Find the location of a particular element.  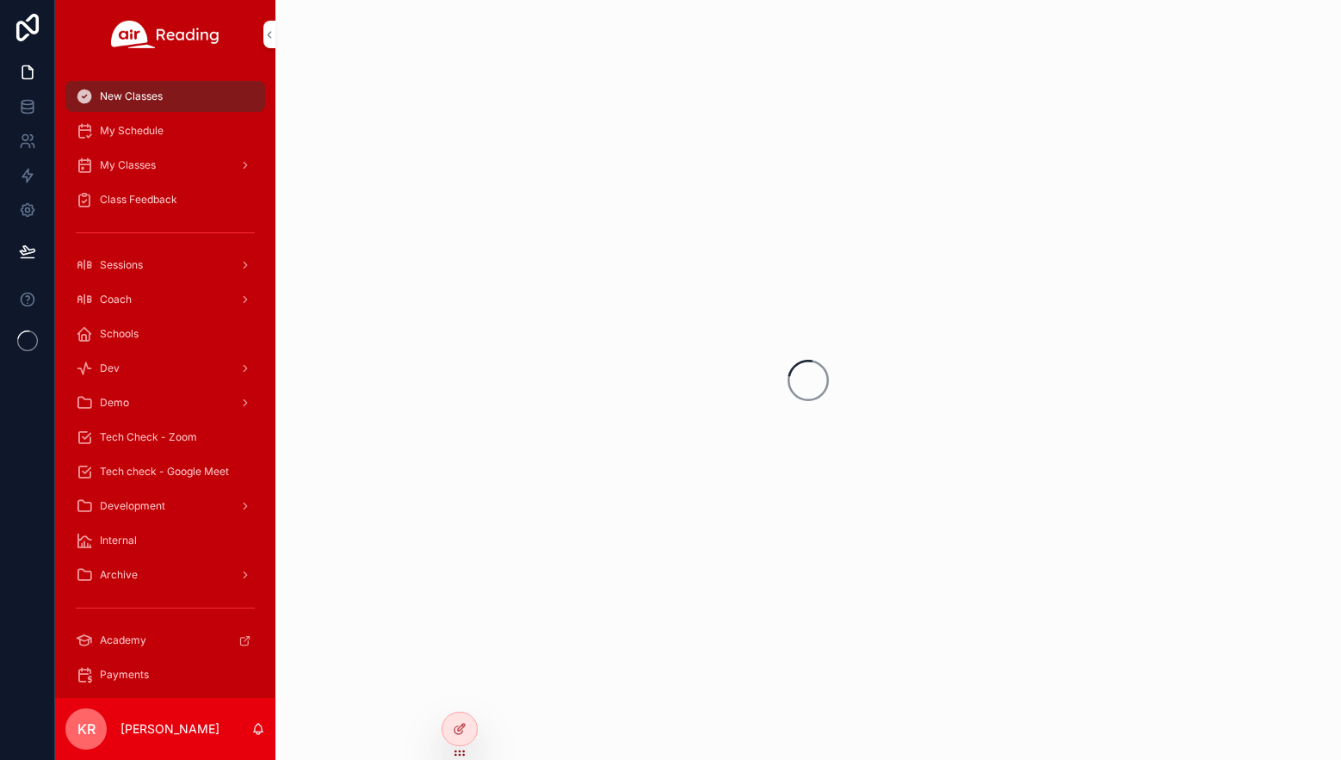

a: Tech Check - Zoom is located at coordinates (165, 437).